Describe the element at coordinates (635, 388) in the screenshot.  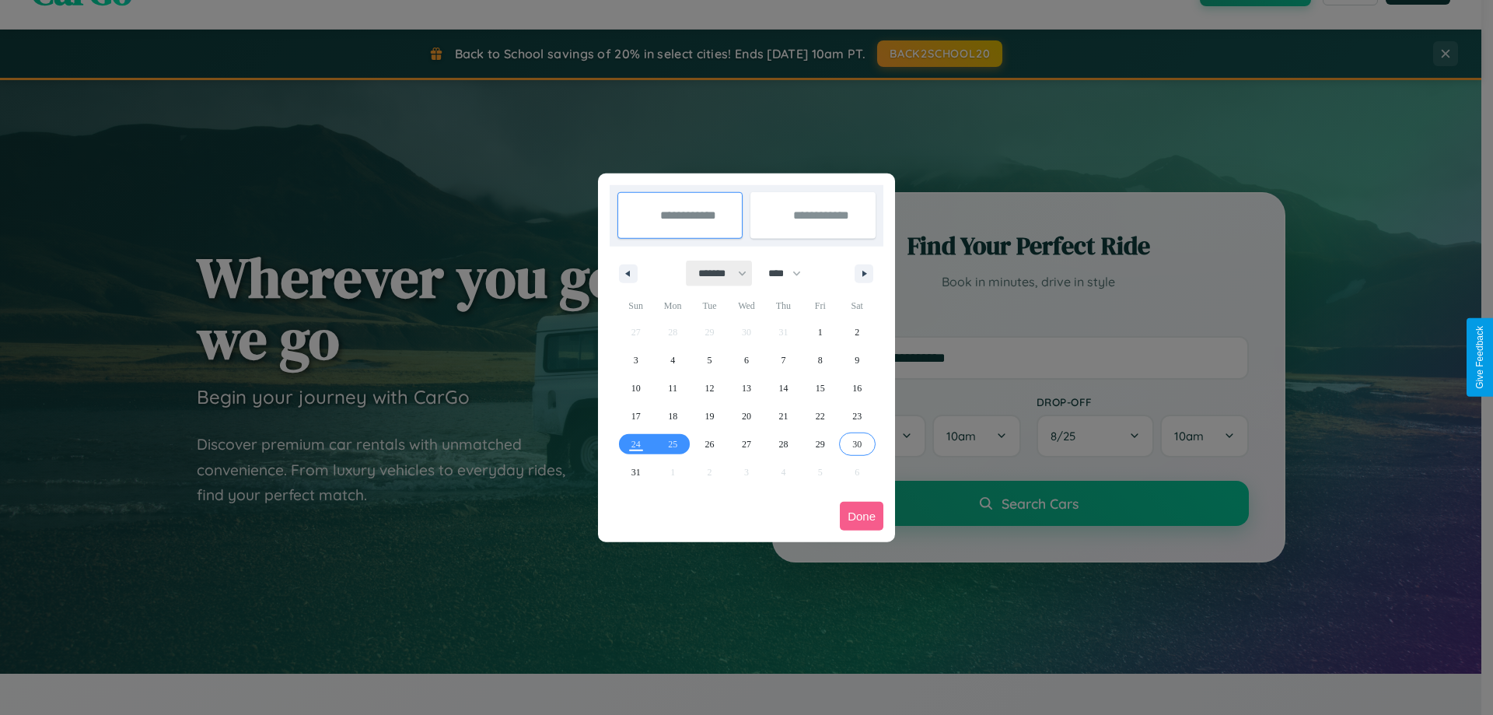
I see `button: 10` at that location.